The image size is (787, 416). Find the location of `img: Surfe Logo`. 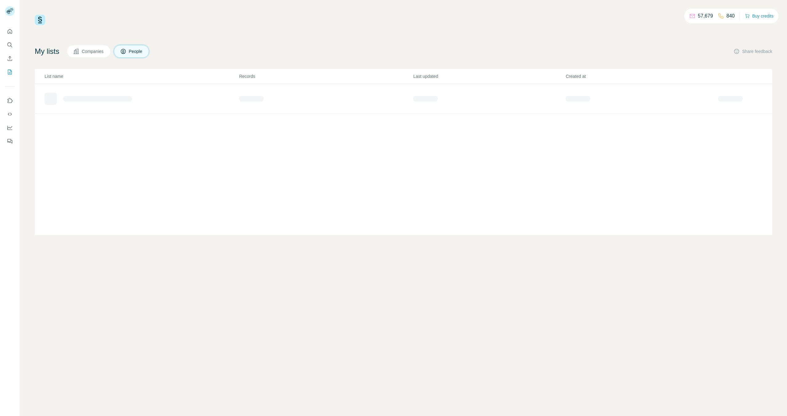

img: Surfe Logo is located at coordinates (40, 20).